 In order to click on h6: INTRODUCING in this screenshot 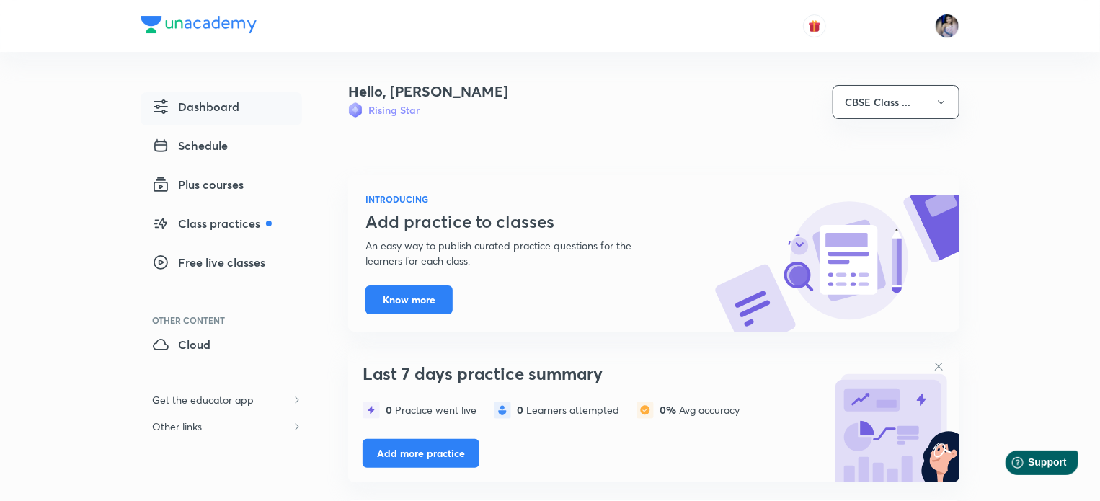, I will do `click(516, 199)`.